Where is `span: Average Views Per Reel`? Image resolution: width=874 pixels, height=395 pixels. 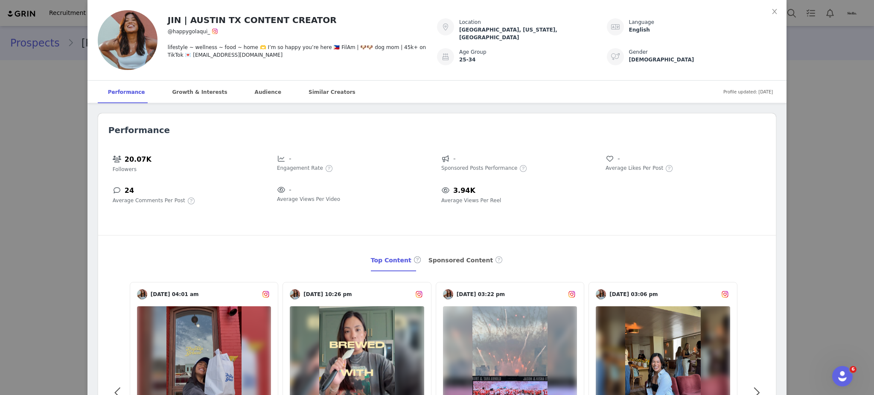 span: Average Views Per Reel is located at coordinates (471, 201).